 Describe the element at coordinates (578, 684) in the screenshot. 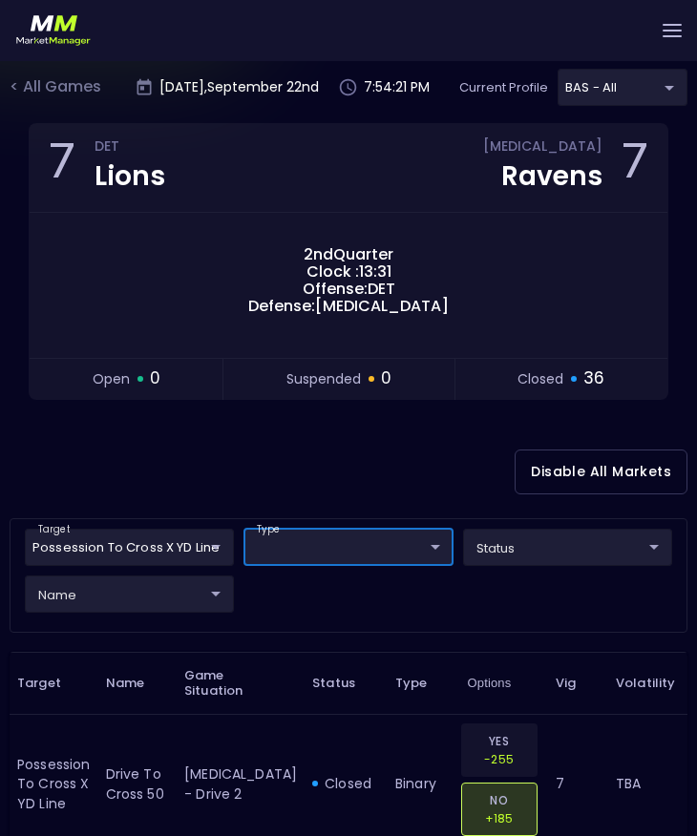

I see `span: Vig` at that location.